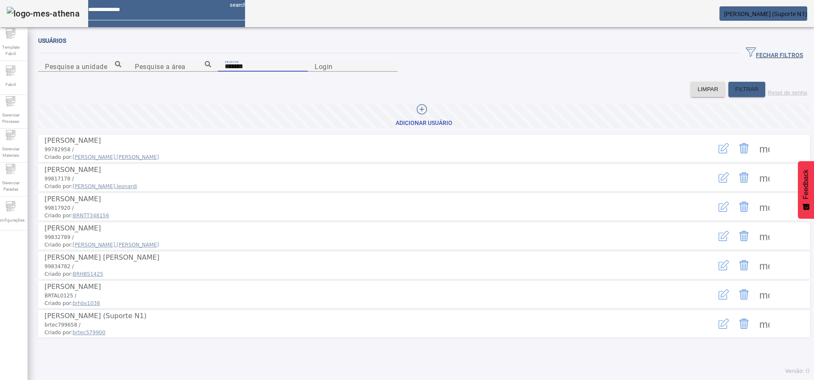 This screenshot has height=380, width=814. Describe the element at coordinates (774, 53) in the screenshot. I see `button: FECHAR FILTROS` at that location.